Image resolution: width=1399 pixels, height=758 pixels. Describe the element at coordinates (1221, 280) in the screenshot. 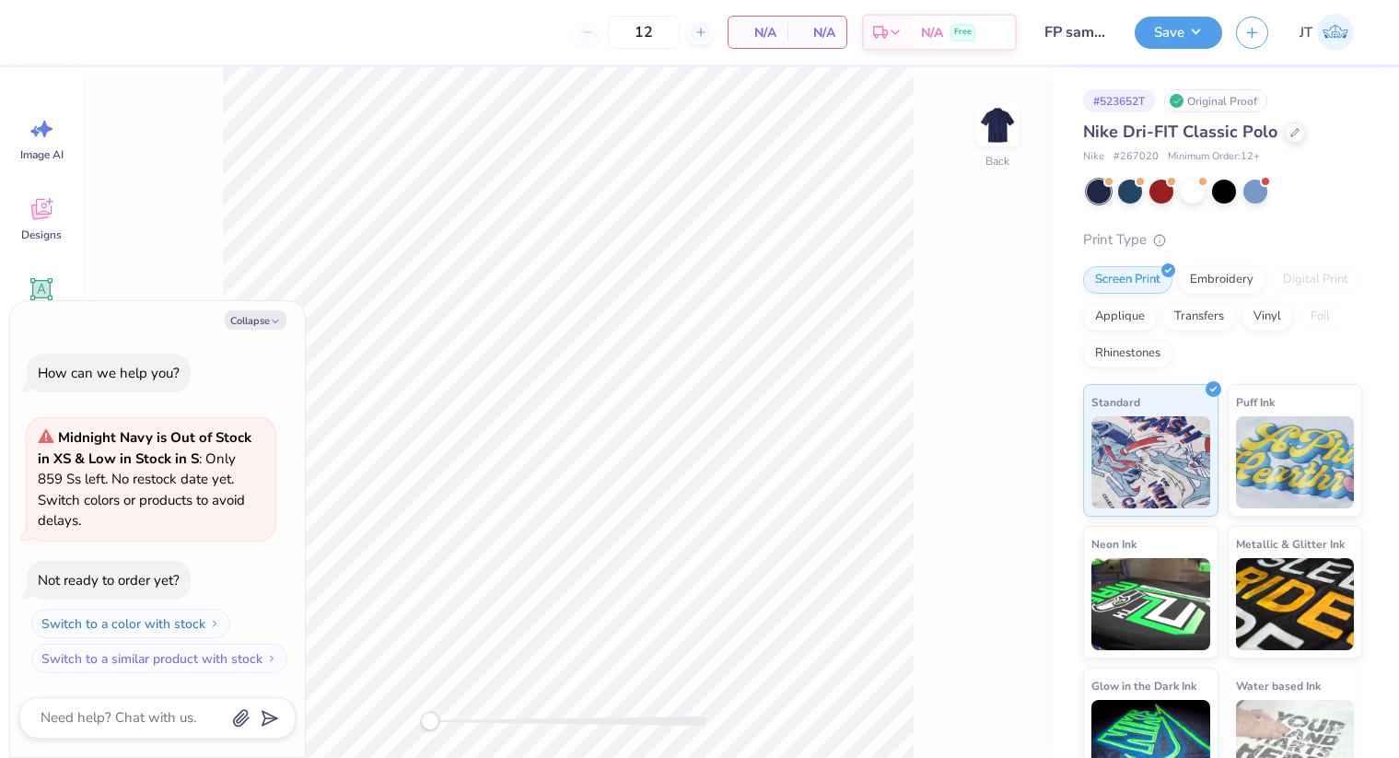

I see `div: Embroidery` at that location.